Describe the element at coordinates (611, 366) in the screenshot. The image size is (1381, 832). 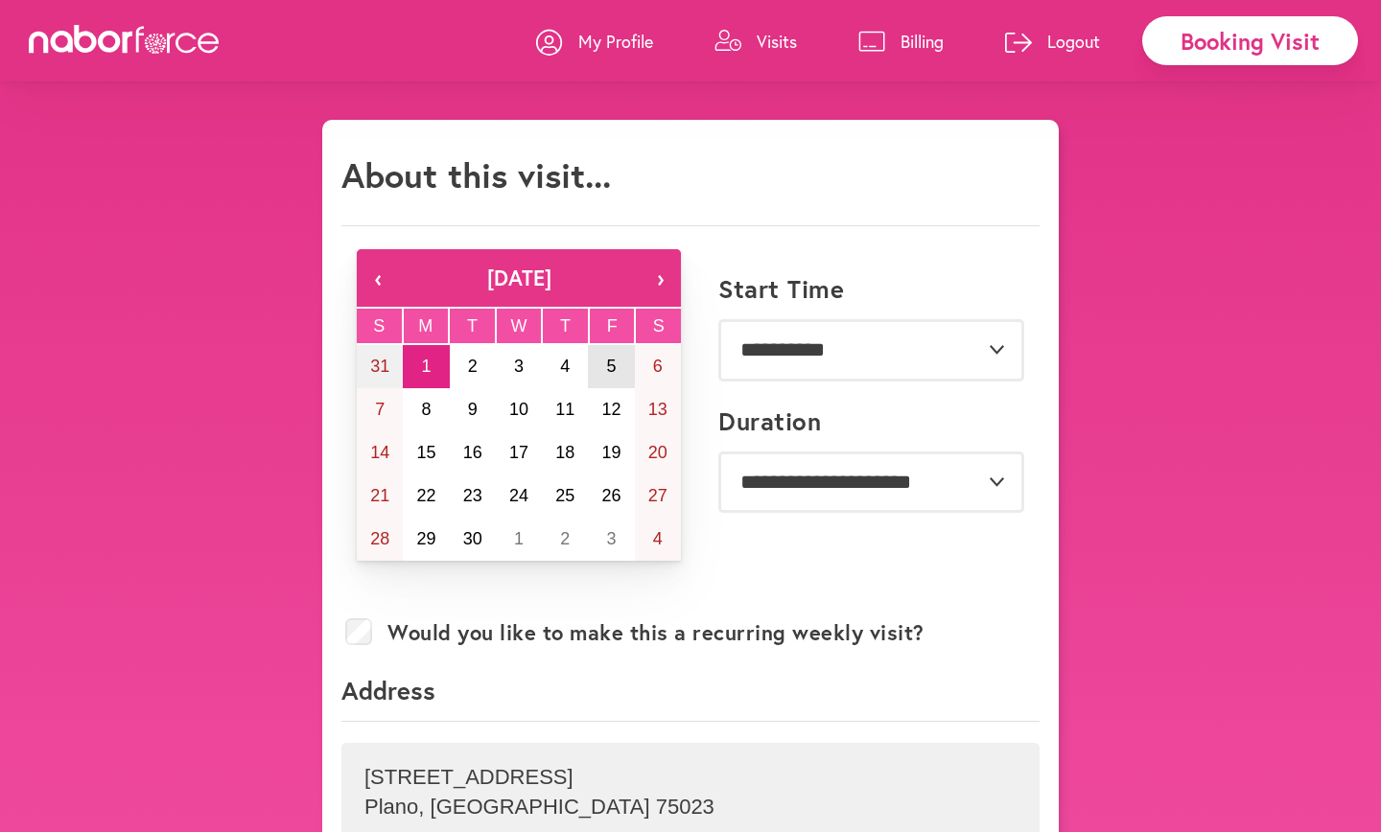
I see `button: September 5, 2025` at that location.